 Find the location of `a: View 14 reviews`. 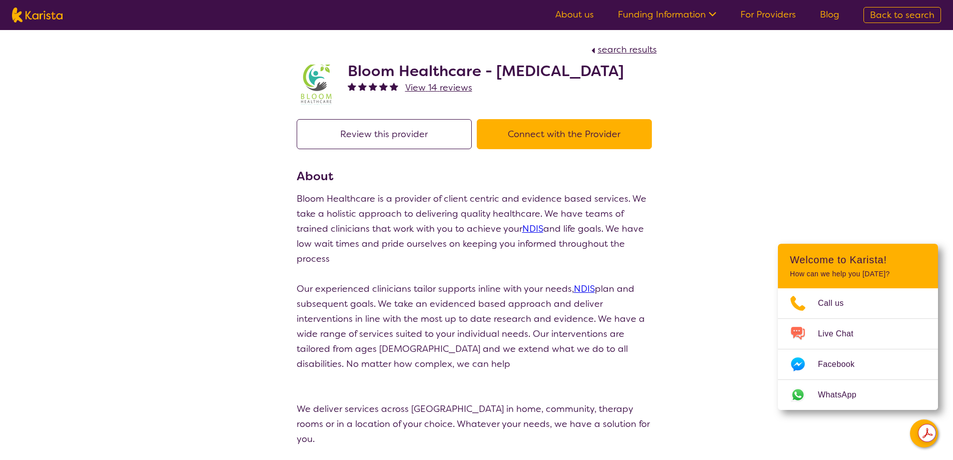

a: View 14 reviews is located at coordinates (439, 88).